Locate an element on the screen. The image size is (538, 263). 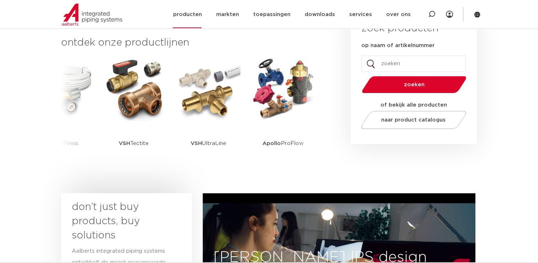
h3: don’t just buy products, buy solutions is located at coordinates (120, 221).